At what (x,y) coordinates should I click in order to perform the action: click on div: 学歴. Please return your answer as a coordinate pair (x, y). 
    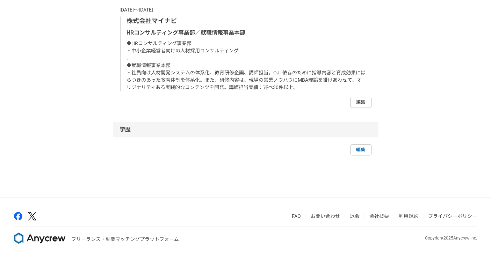
    Looking at the image, I should click on (246, 130).